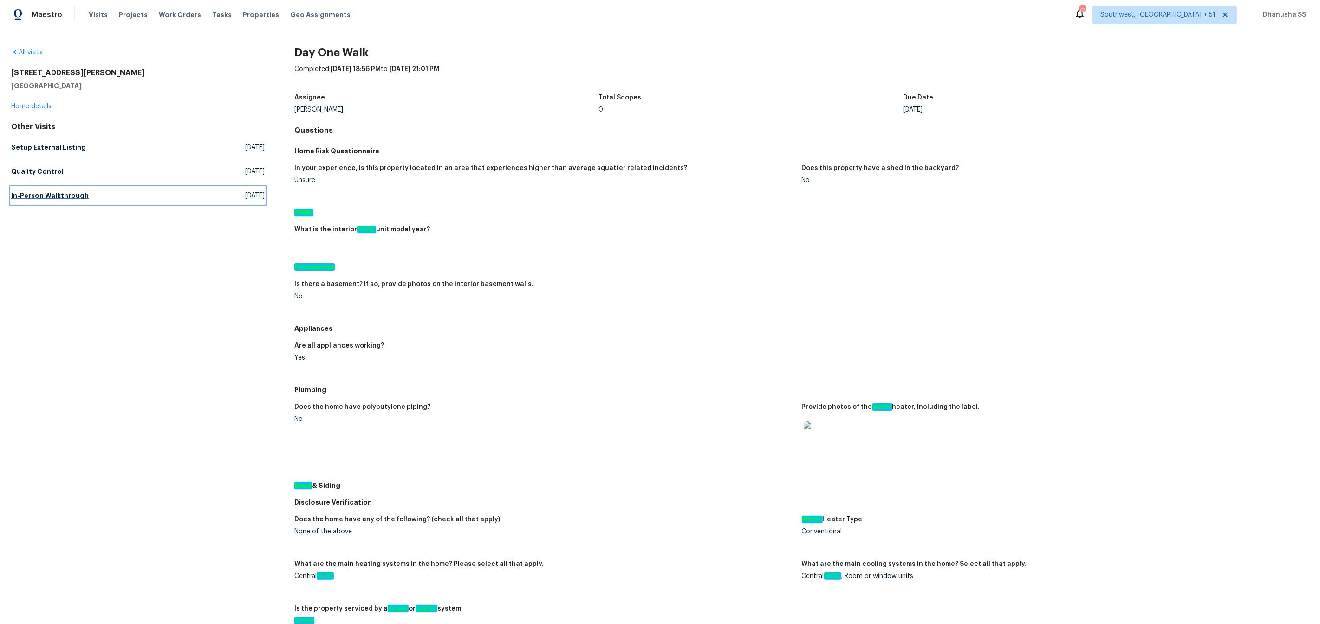  Describe the element at coordinates (261, 15) in the screenshot. I see `span: Properties` at that location.